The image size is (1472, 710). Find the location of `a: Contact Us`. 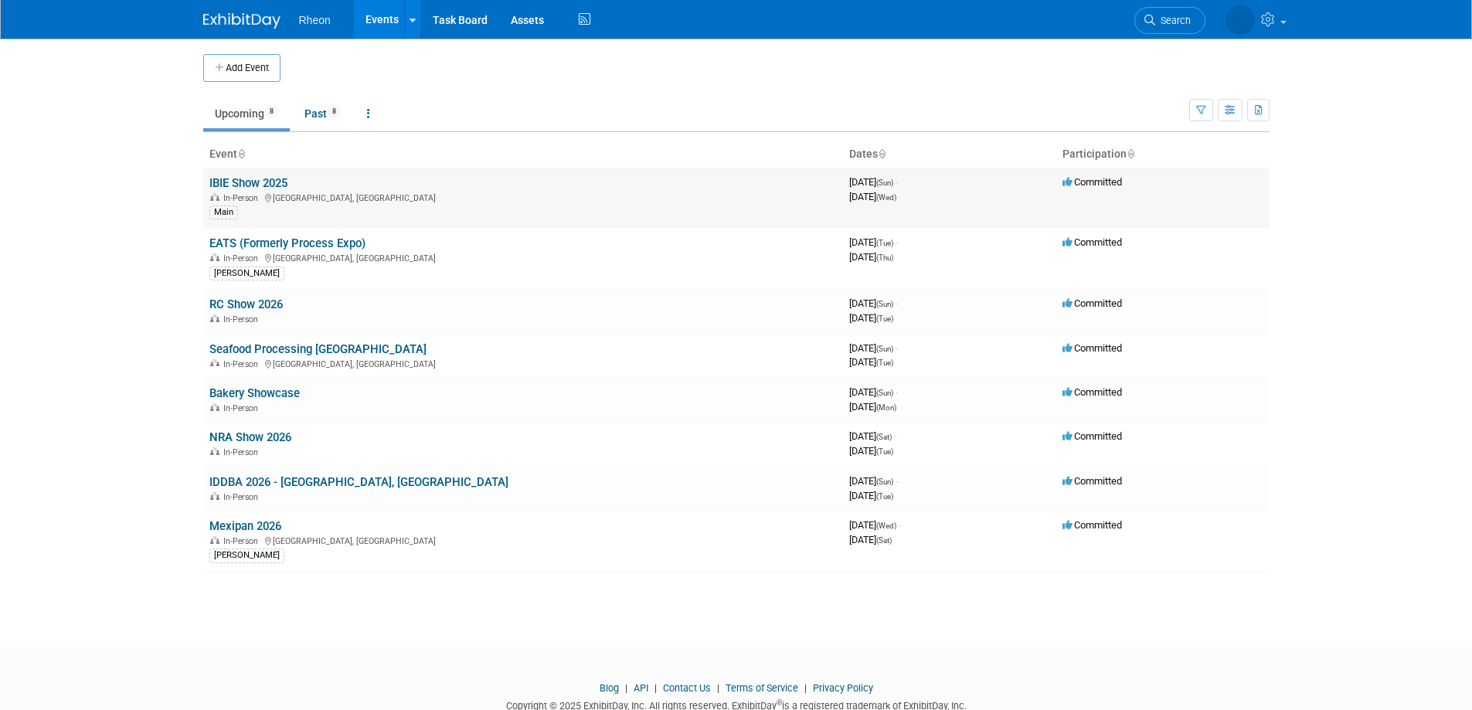

a: Contact Us is located at coordinates (687, 688).